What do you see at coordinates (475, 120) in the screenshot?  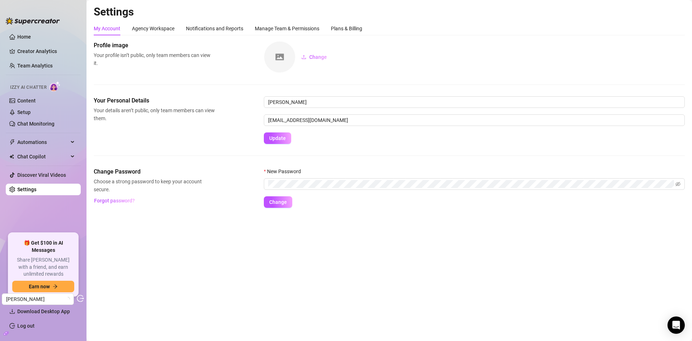 I see `input: Enter new email` at bounding box center [475, 120].